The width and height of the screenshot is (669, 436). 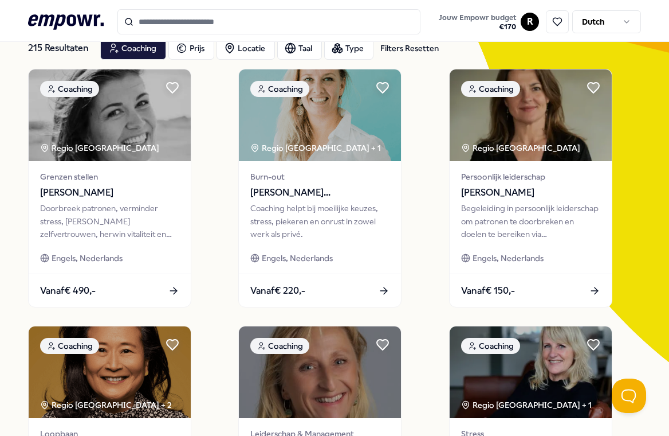 I want to click on span: € 170, so click(x=477, y=27).